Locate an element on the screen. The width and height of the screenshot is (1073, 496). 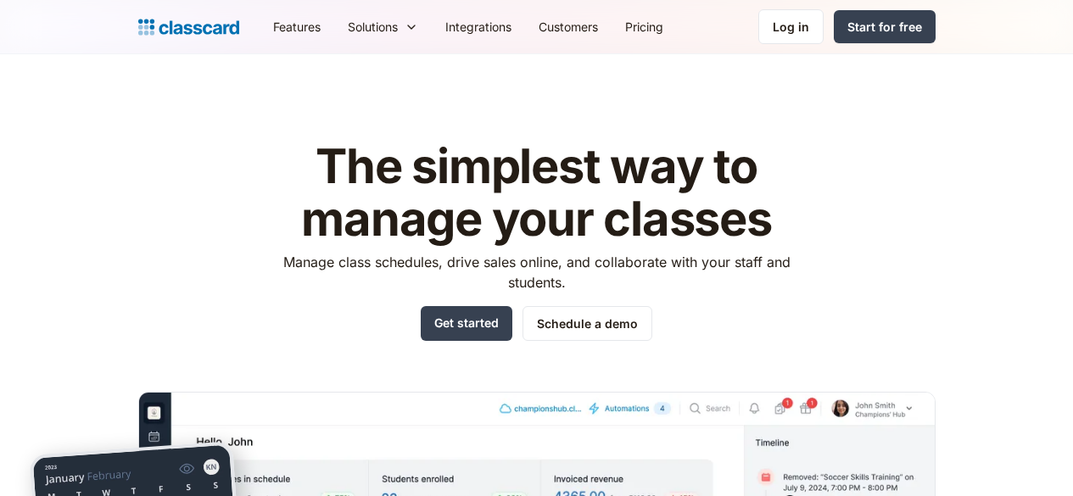
a: Pricing is located at coordinates (644, 26).